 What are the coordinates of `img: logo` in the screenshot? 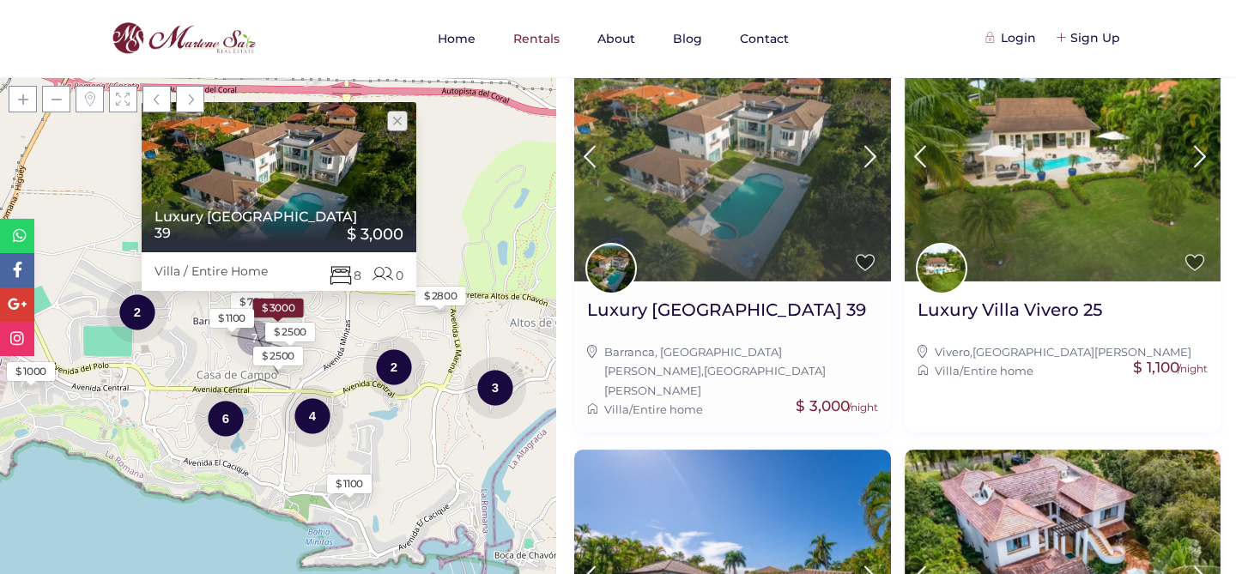 It's located at (184, 39).